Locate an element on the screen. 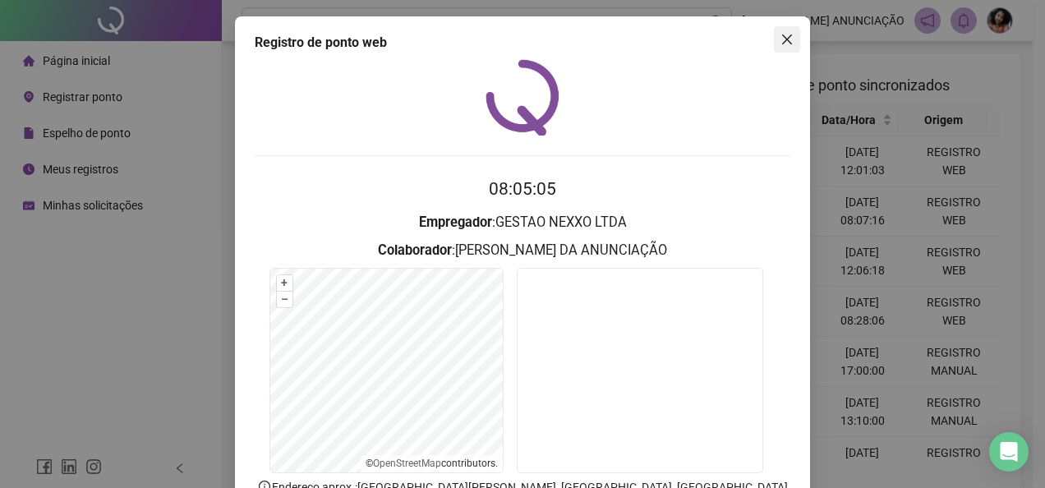 This screenshot has height=488, width=1045. button: Close is located at coordinates (787, 39).